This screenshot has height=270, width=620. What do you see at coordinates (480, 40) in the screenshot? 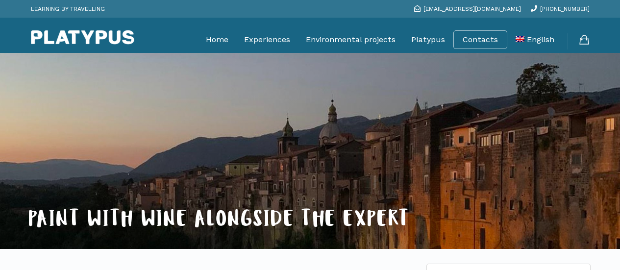
I see `a: Contacts` at bounding box center [480, 40].